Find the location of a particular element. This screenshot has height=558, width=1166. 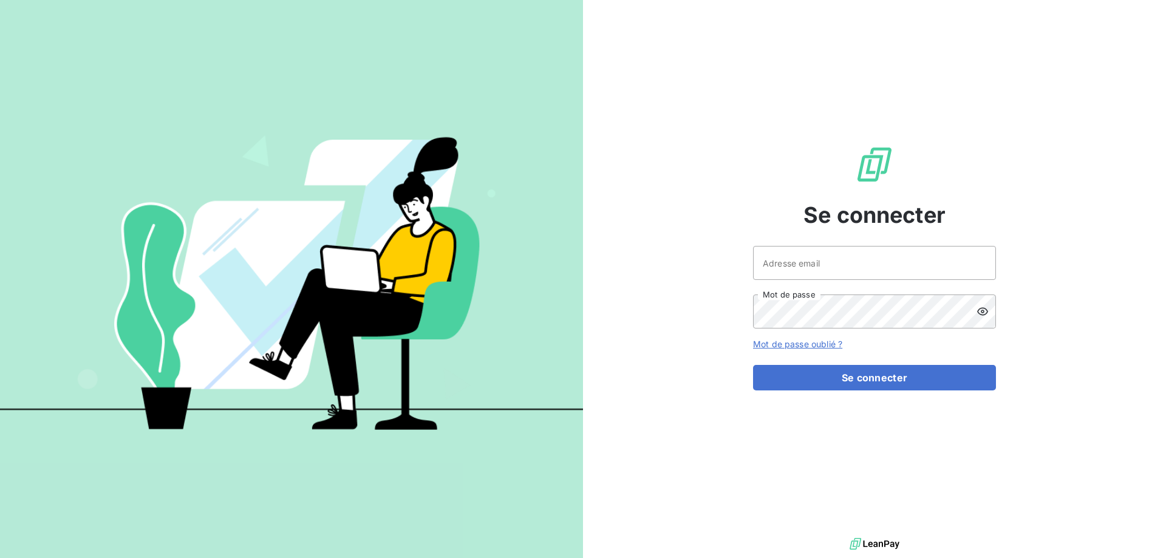

img: logo is located at coordinates (874, 544).